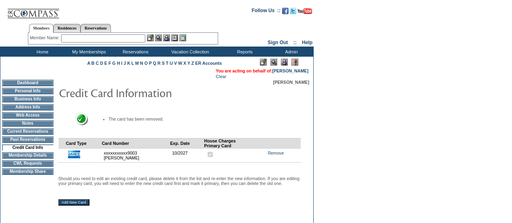 The height and width of the screenshot is (223, 512). What do you see at coordinates (276, 153) in the screenshot?
I see `a: Remove` at bounding box center [276, 153].